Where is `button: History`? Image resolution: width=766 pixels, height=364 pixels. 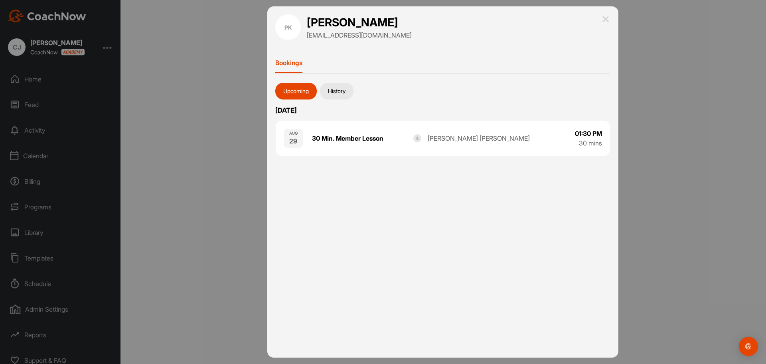 button: History is located at coordinates (337, 91).